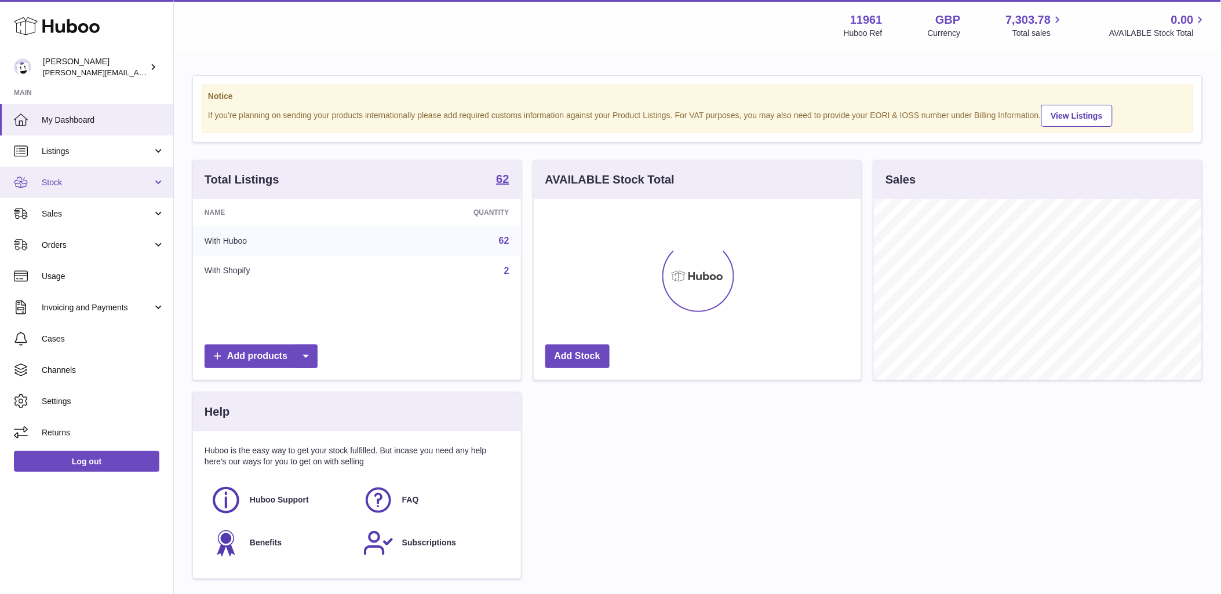 The width and height of the screenshot is (1221, 594). I want to click on span: Total sales, so click(1038, 33).